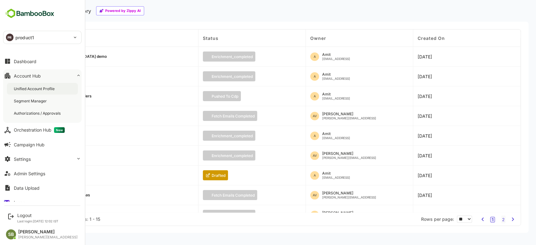 This screenshot has height=245, width=536. Describe the element at coordinates (38, 113) in the screenshot. I see `div: Authorizations / Approvals` at that location.